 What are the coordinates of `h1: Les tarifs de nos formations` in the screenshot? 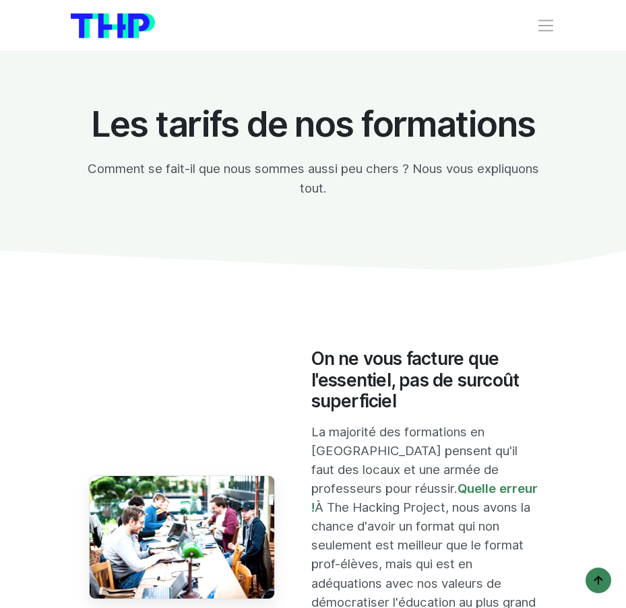 It's located at (313, 125).